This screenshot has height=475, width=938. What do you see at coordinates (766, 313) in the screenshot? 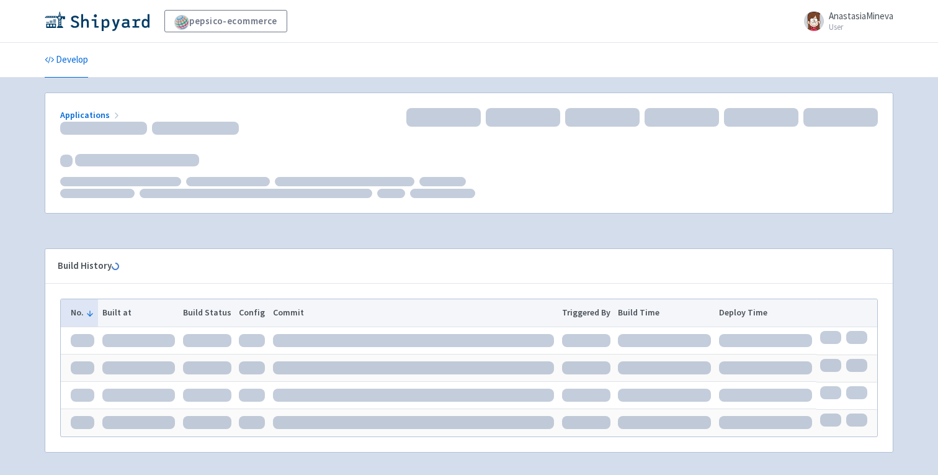
I see `th: Deploy Time` at bounding box center [766, 313].